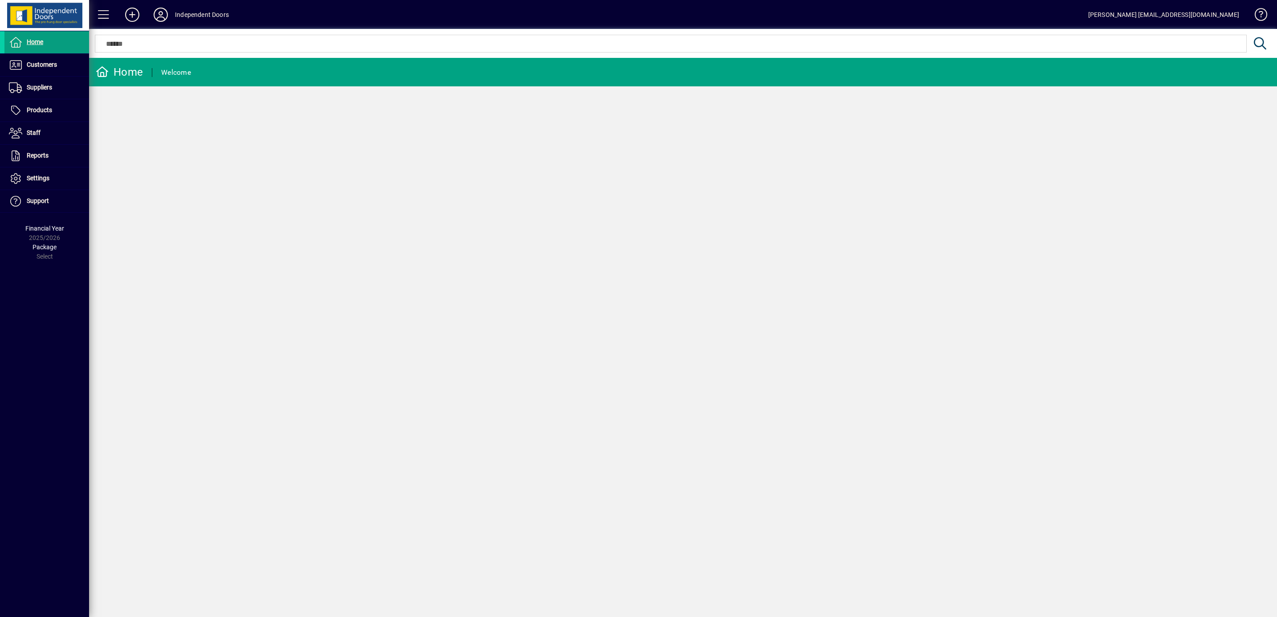 This screenshot has height=617, width=1277. What do you see at coordinates (47, 110) in the screenshot?
I see `a: Products` at bounding box center [47, 110].